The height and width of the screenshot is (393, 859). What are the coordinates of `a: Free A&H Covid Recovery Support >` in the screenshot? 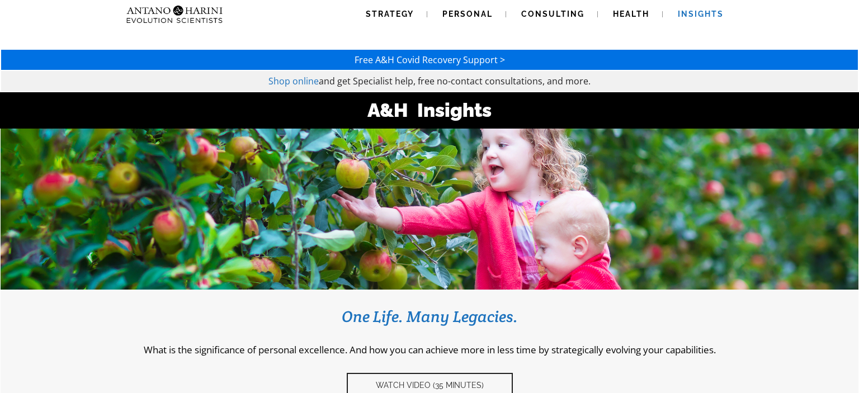 It's located at (430, 60).